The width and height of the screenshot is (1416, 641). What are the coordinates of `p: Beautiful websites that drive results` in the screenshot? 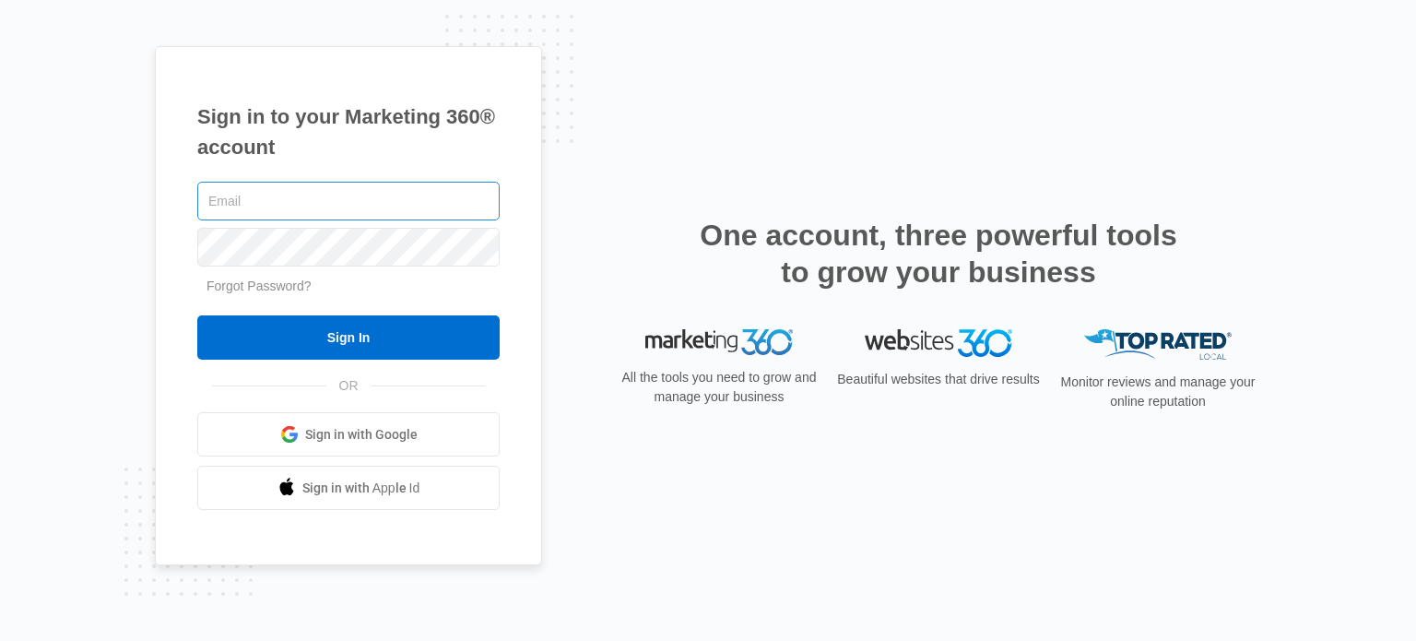 It's located at (938, 379).